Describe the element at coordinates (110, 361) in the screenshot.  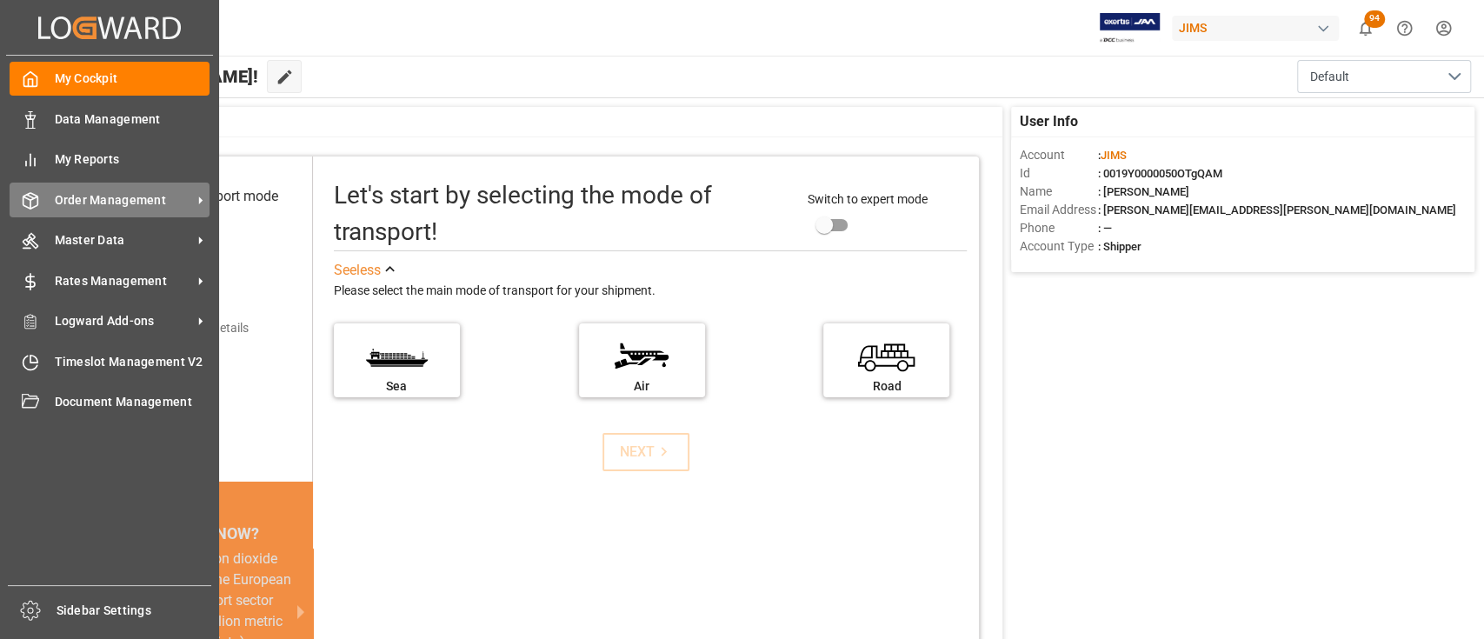
I see `a: Timeslot Management V2` at that location.